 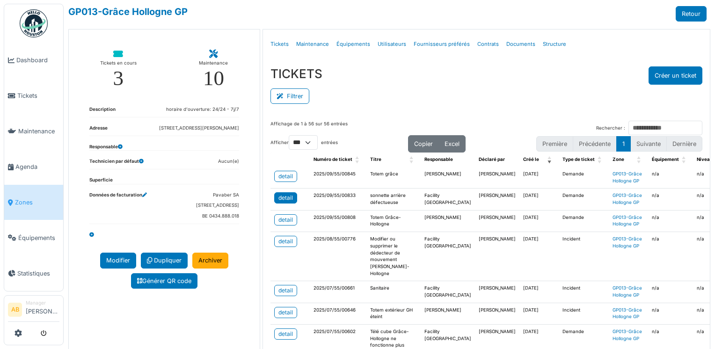 I want to click on span: Type de ticket: Activate to sort, so click(x=600, y=160).